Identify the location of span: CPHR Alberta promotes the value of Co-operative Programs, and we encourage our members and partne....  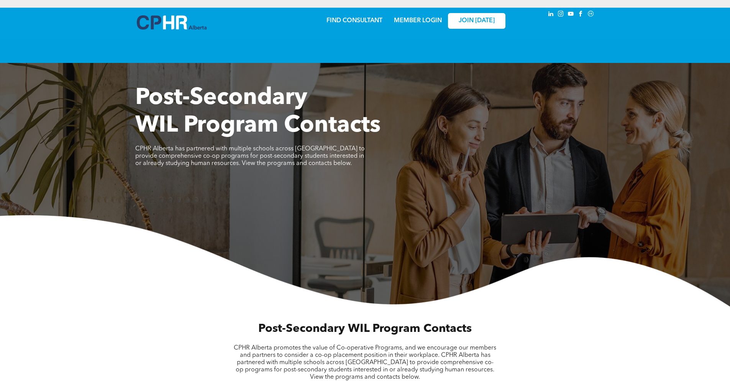
(365, 362).